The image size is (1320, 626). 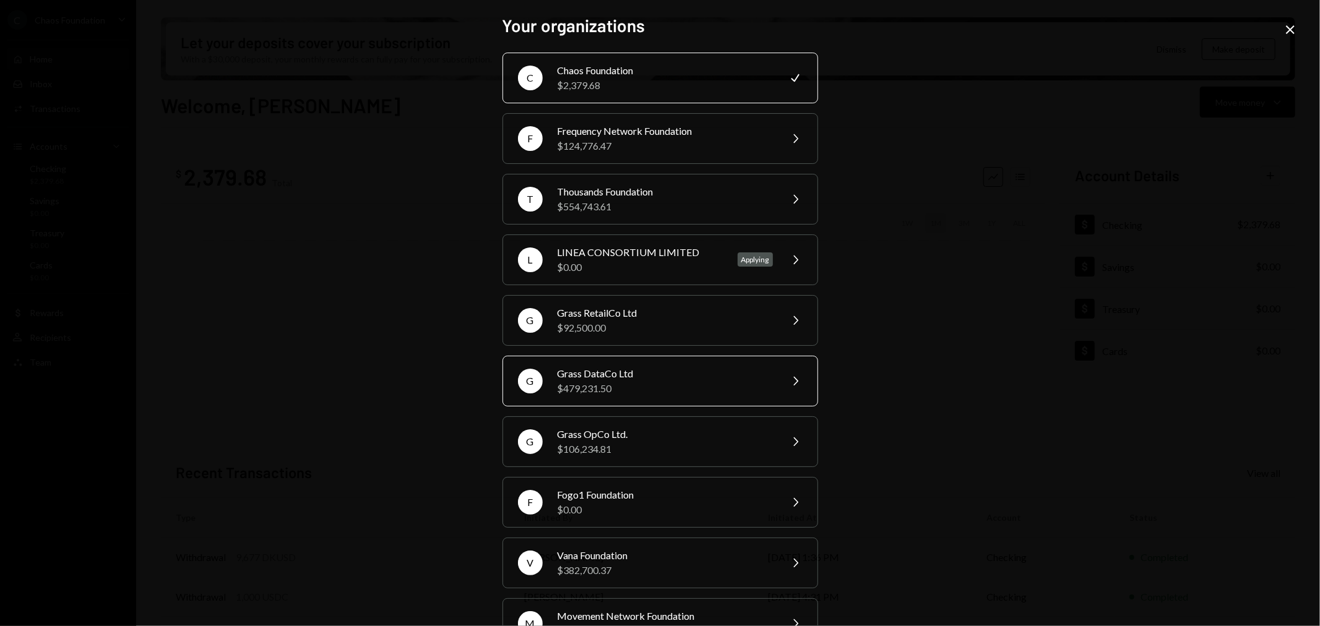 I want to click on button: GGrass DataCo Ltd$479,231.50, so click(x=660, y=381).